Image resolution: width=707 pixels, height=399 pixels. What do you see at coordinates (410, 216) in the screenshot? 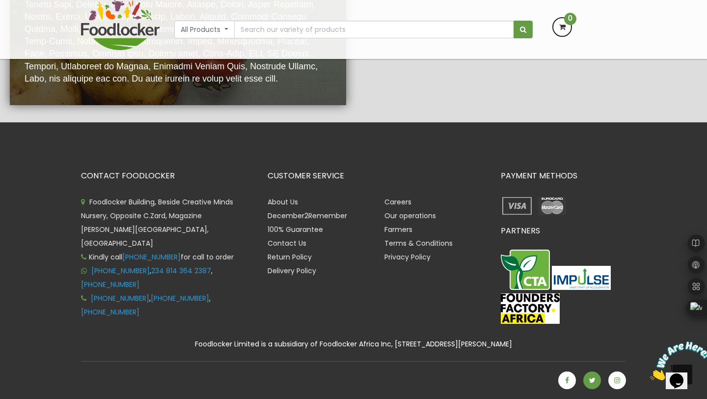
I see `a: Our operations` at bounding box center [410, 216].